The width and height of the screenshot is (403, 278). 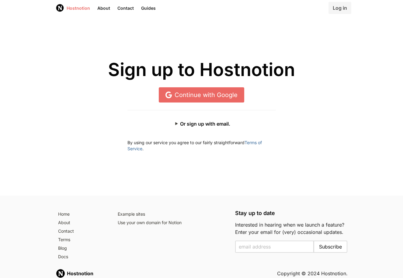 What do you see at coordinates (80, 273) in the screenshot?
I see `strong: Hostnotion` at bounding box center [80, 273].